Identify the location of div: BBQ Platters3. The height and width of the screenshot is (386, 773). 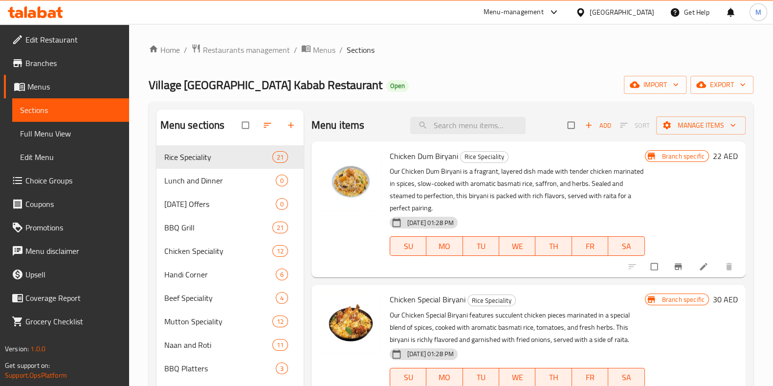
(230, 368).